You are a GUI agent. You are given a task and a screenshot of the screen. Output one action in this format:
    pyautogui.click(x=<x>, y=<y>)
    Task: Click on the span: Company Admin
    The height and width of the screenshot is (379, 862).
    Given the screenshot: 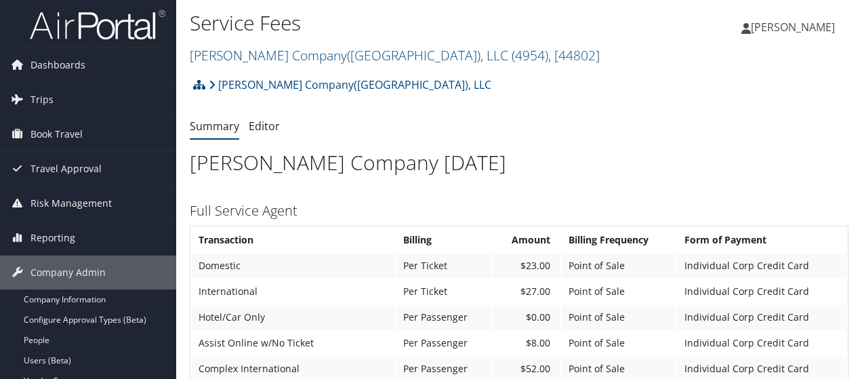 What is the action you would take?
    pyautogui.click(x=68, y=272)
    